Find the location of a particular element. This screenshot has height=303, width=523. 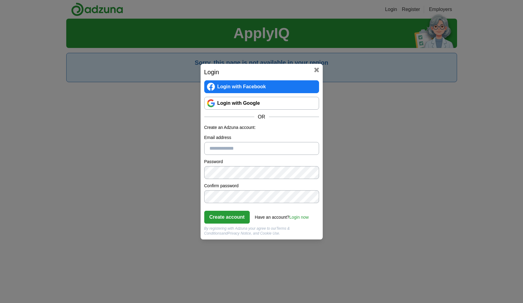

h2: Login is located at coordinates (262, 72).